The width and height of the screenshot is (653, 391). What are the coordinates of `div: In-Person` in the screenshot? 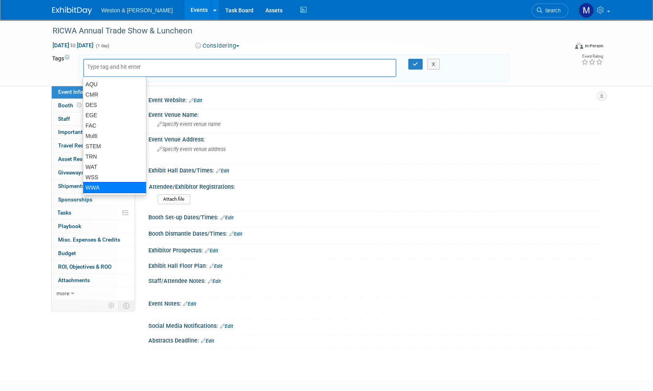 It's located at (593, 46).